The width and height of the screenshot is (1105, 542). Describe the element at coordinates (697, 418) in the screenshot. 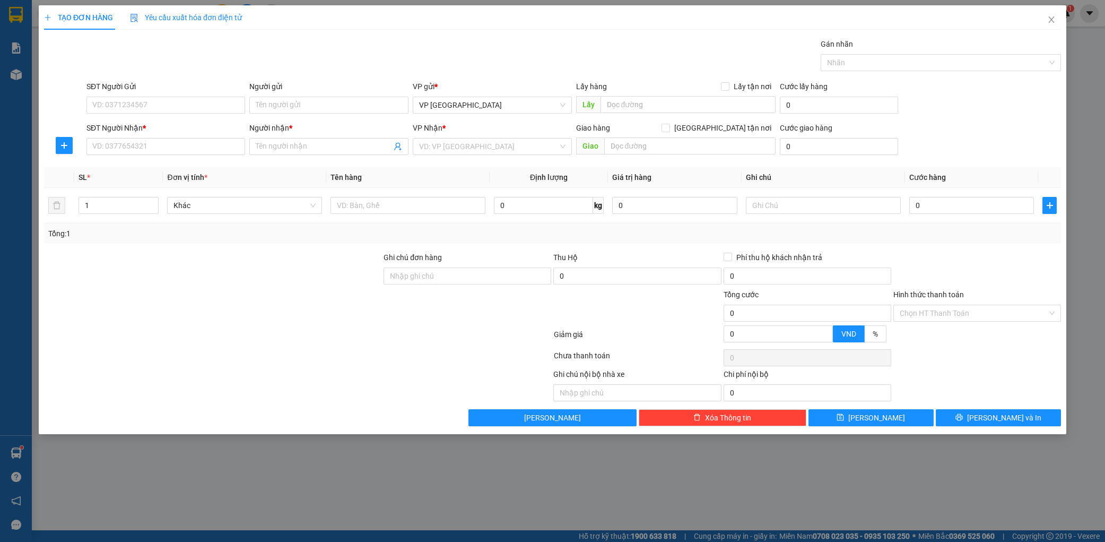

I see `span: delete` at that location.